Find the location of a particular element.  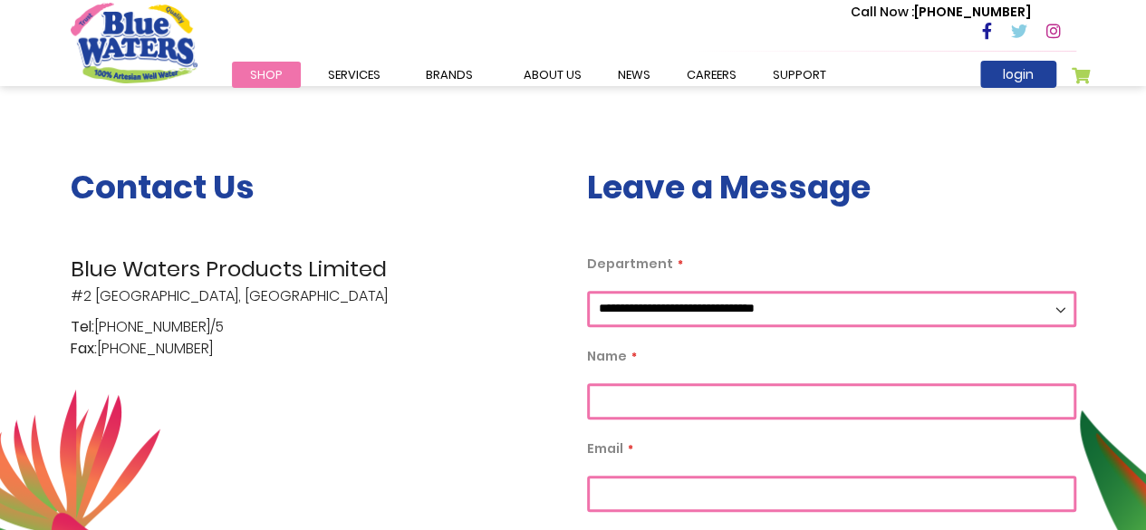

span: Fax: is located at coordinates (83, 349).